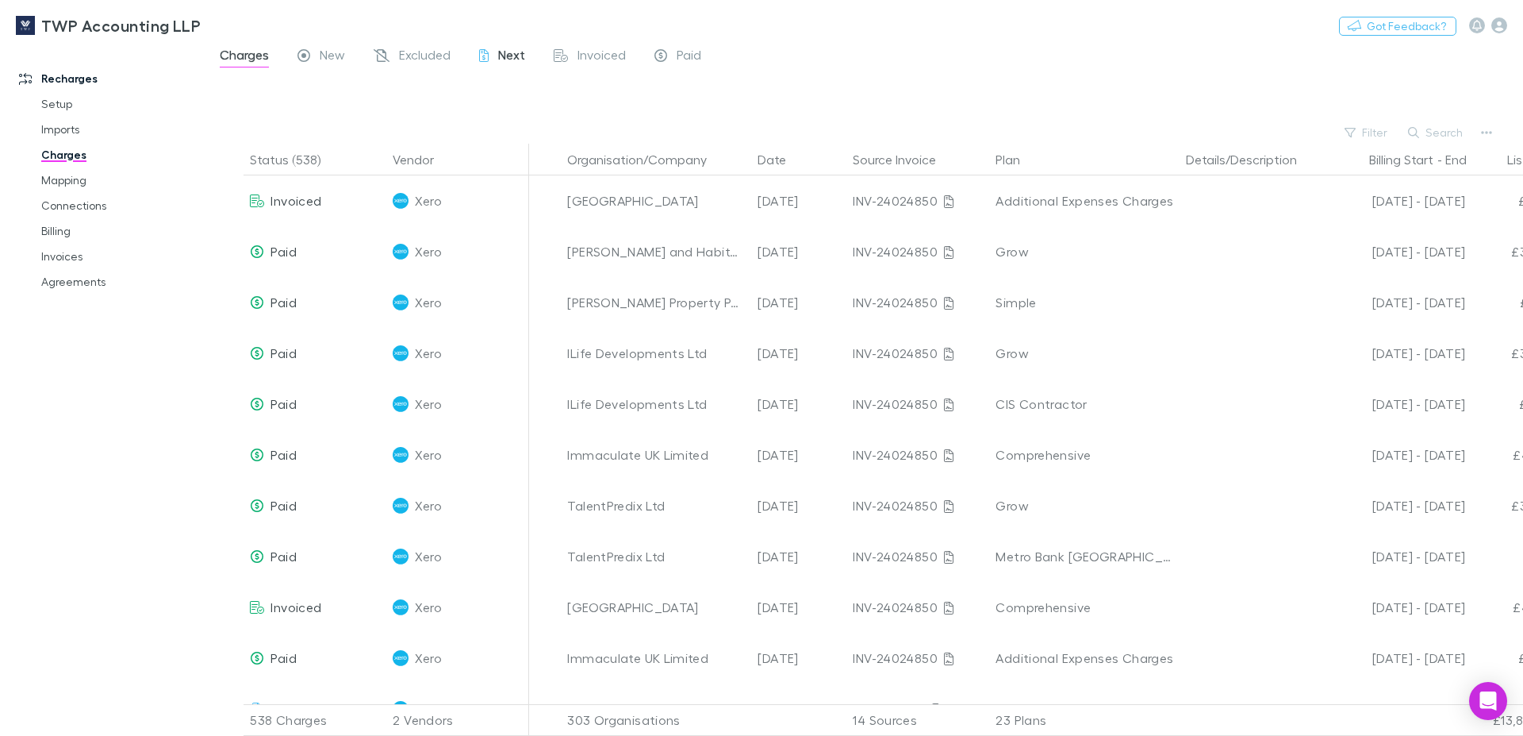 The height and width of the screenshot is (736, 1523). Describe the element at coordinates (1401, 159) in the screenshot. I see `button: Billing Start` at that location.